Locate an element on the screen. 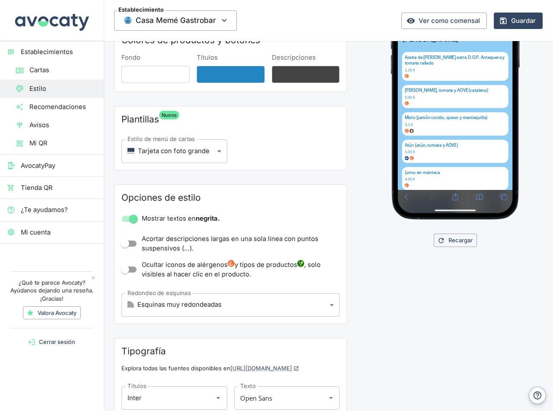 The height and width of the screenshot is (411, 553). button: Info del restaurante is located at coordinates (179, 12).